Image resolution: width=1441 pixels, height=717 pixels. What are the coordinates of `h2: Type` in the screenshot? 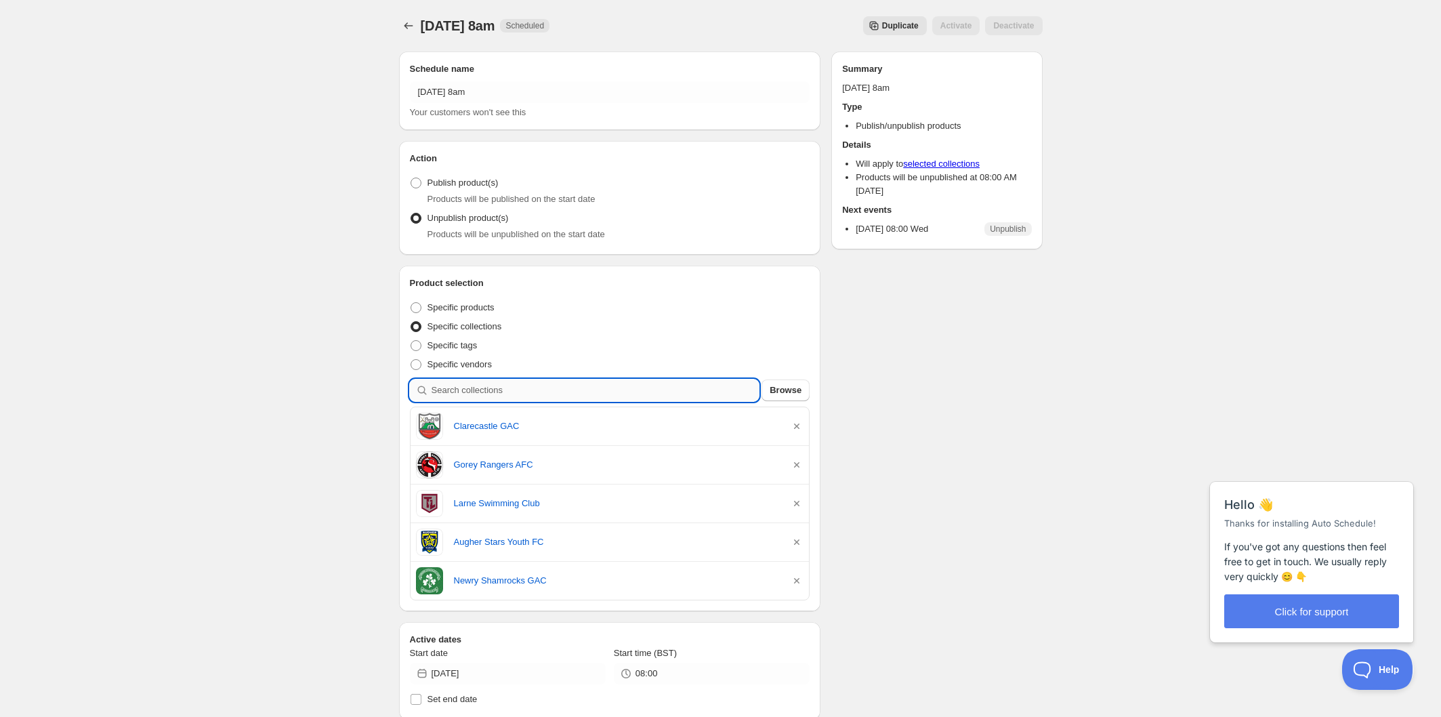 It's located at (936, 107).